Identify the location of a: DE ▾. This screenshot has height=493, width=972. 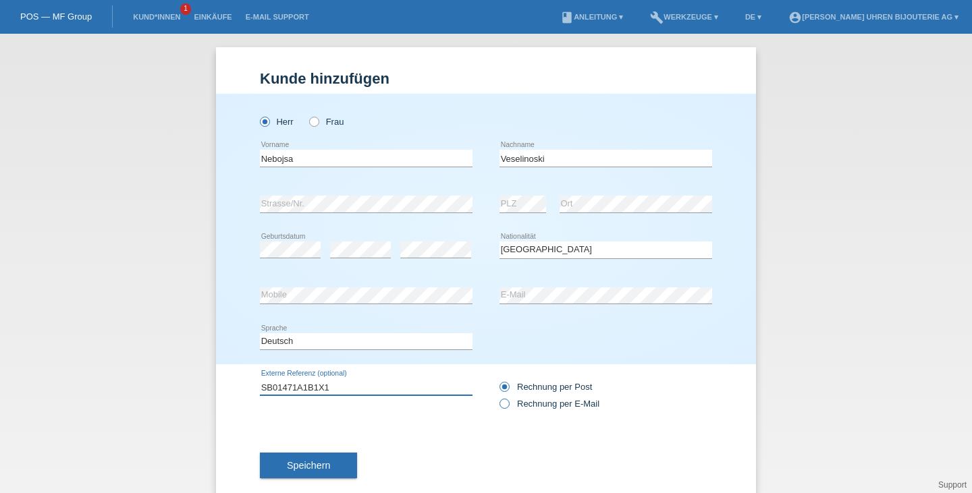
(753, 17).